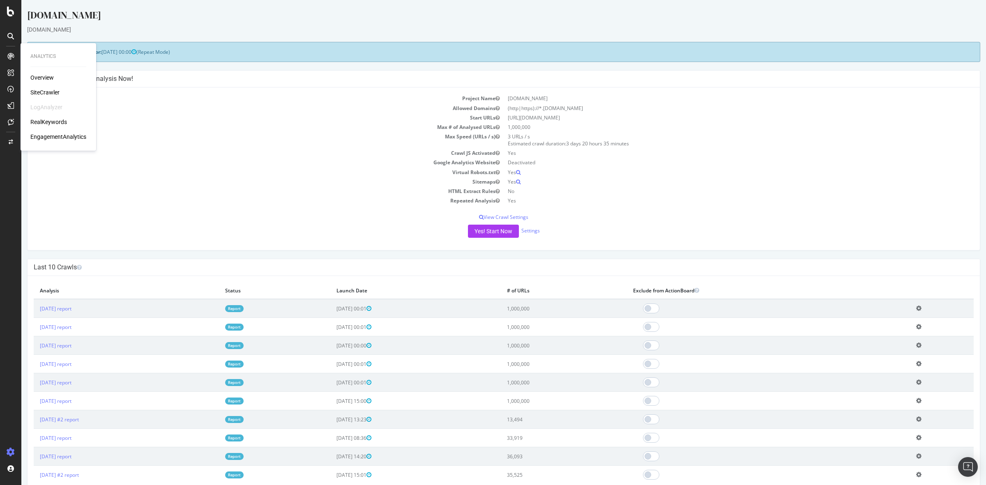  I want to click on h4: Configure your New Analysis Now!, so click(482, 79).